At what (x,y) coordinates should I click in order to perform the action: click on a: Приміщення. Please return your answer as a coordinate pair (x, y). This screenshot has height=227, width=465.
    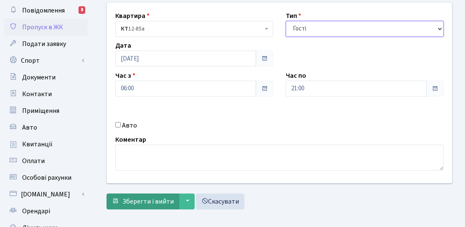
    Looking at the image, I should click on (46, 111).